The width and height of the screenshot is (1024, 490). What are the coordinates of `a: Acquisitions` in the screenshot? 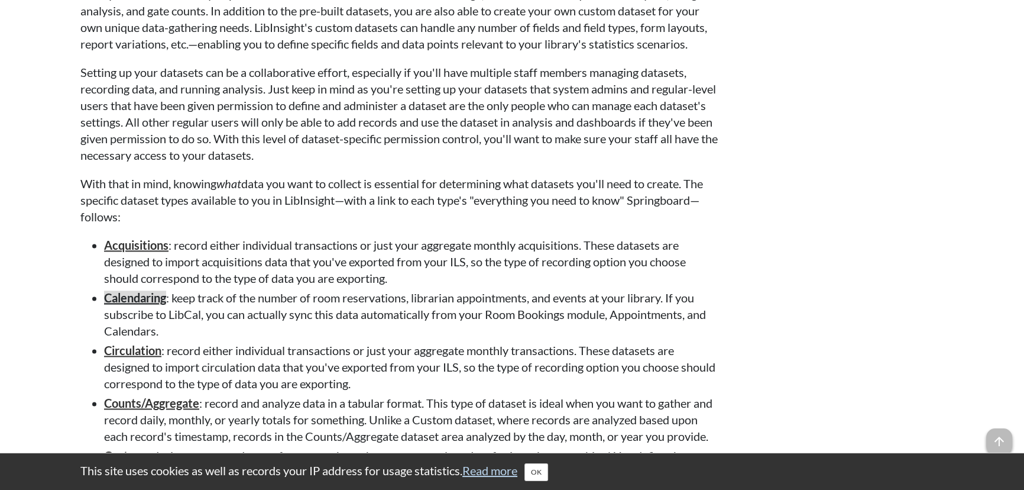 It's located at (136, 245).